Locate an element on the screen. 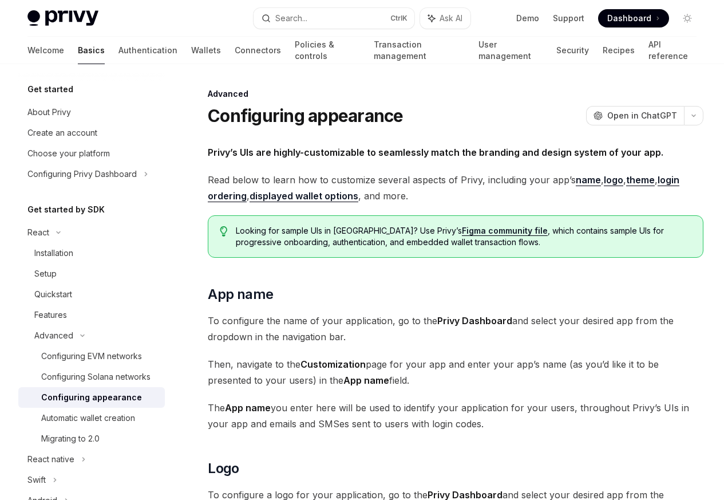 Image resolution: width=724 pixels, height=500 pixels. span: Then, navigate to the page for your app and enter your app’s name (as you’d like it to be present... is located at coordinates (456, 372).